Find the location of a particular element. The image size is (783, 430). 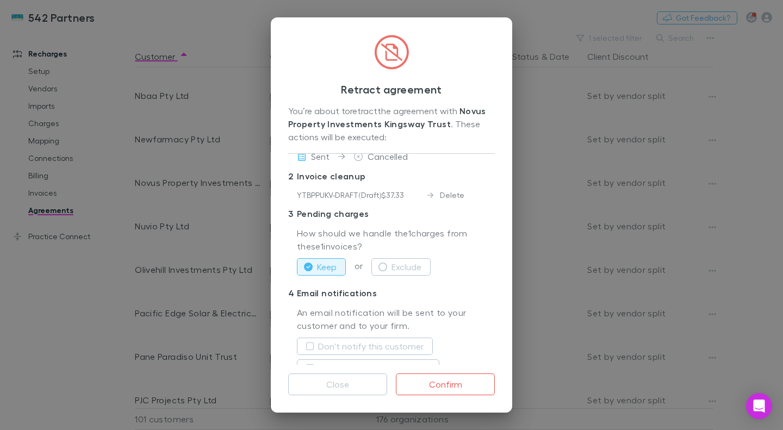

button: Confirm is located at coordinates (445, 384).